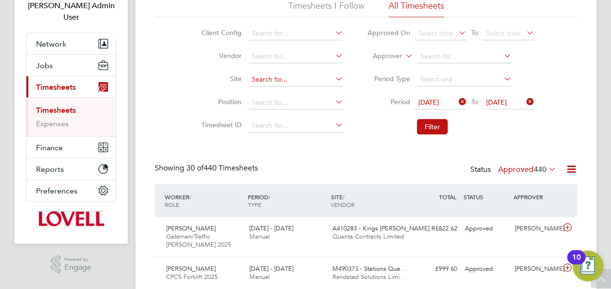  What do you see at coordinates (448, 197) in the screenshot?
I see `span: TOTAL` at bounding box center [448, 197].